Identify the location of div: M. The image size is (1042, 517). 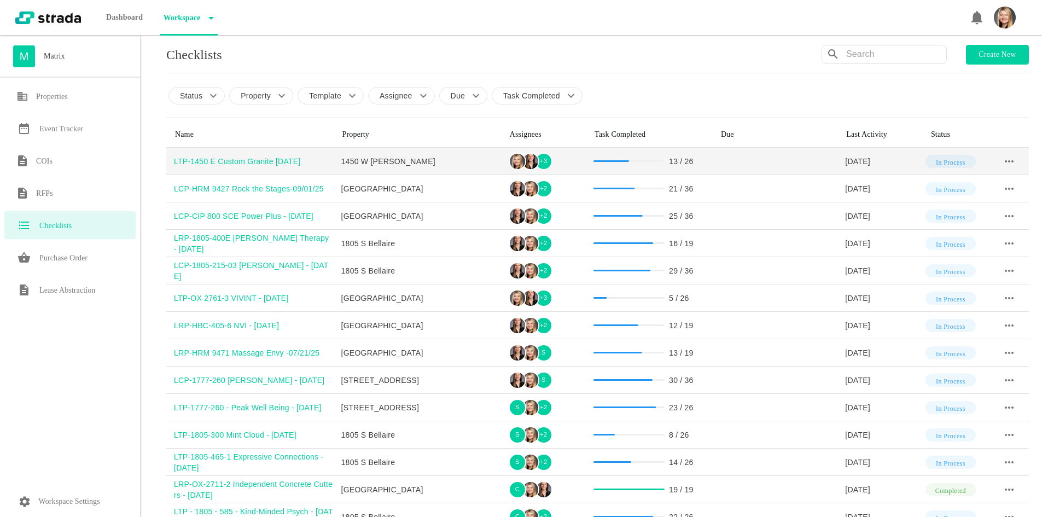
(24, 56).